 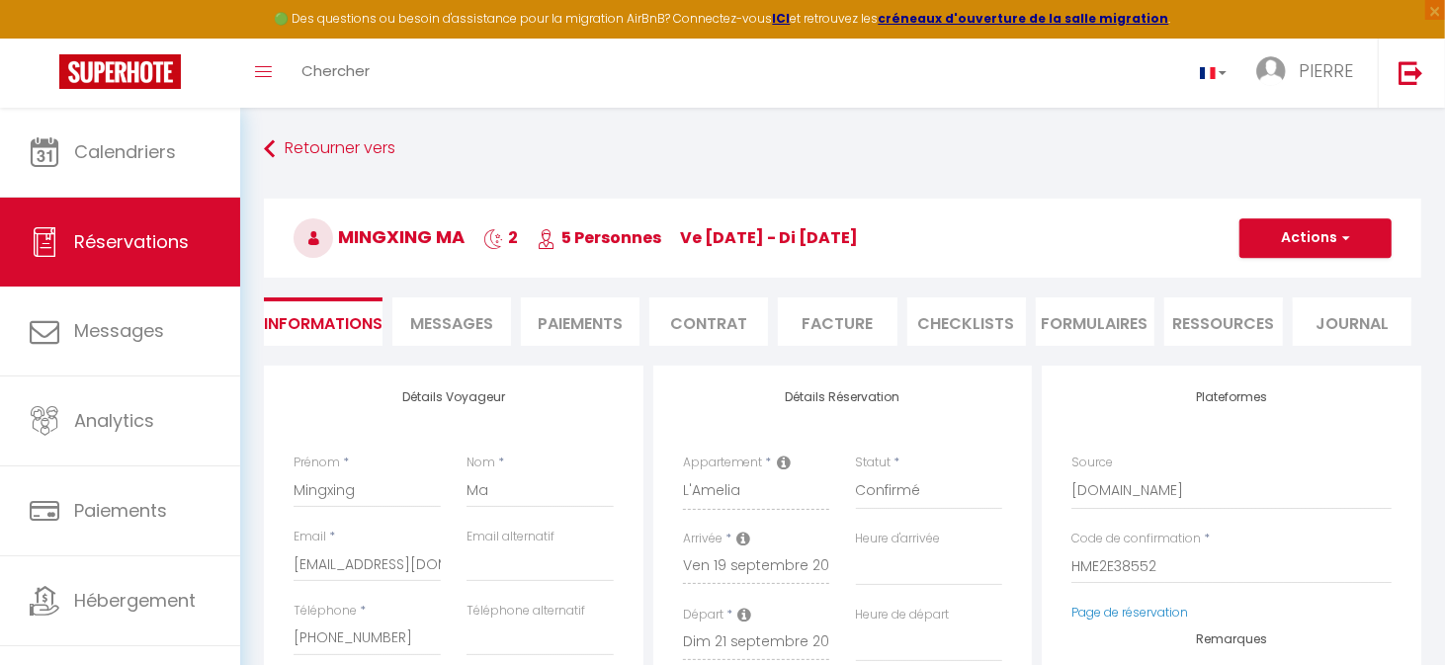 I want to click on span: Paiements, so click(x=121, y=510).